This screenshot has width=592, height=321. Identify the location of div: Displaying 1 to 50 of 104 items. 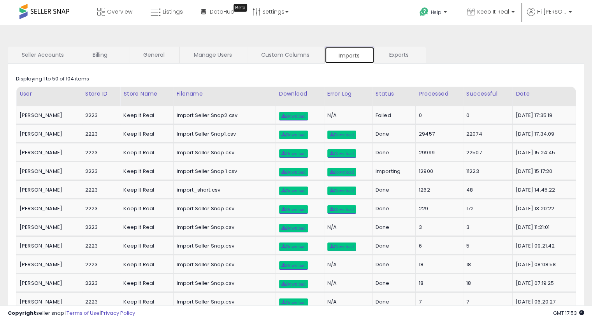
(53, 79).